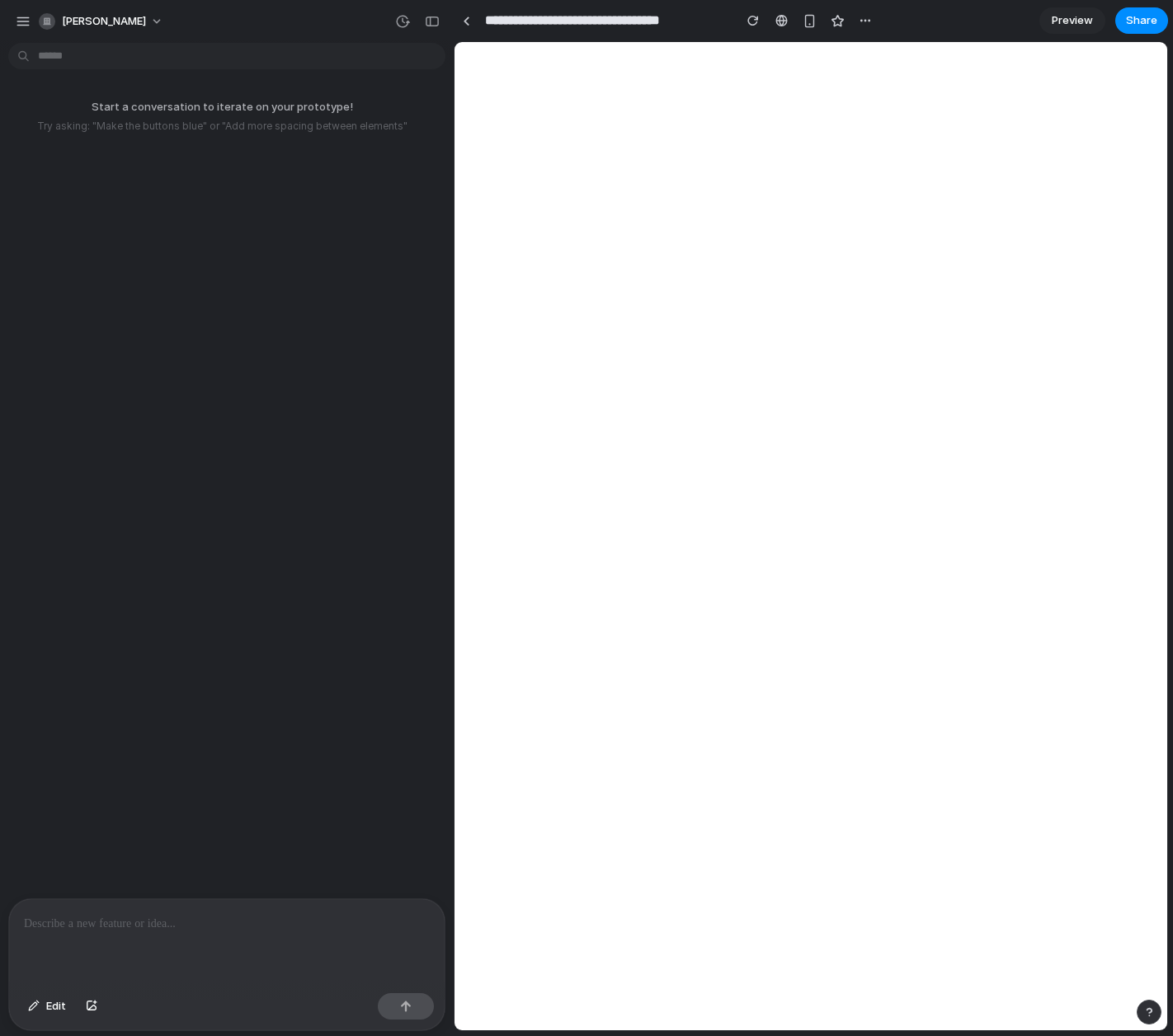 The image size is (1173, 1036). What do you see at coordinates (47, 1006) in the screenshot?
I see `button: Edit` at bounding box center [47, 1006].